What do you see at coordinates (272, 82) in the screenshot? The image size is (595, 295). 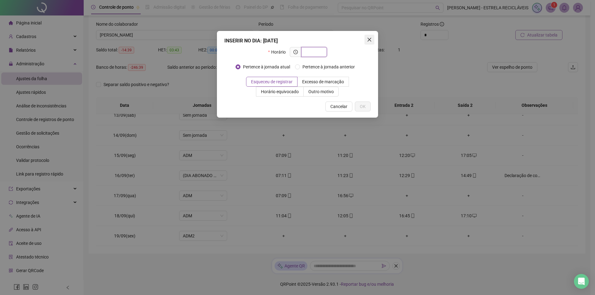 I see `span: Esqueceu de registrar` at bounding box center [272, 82].